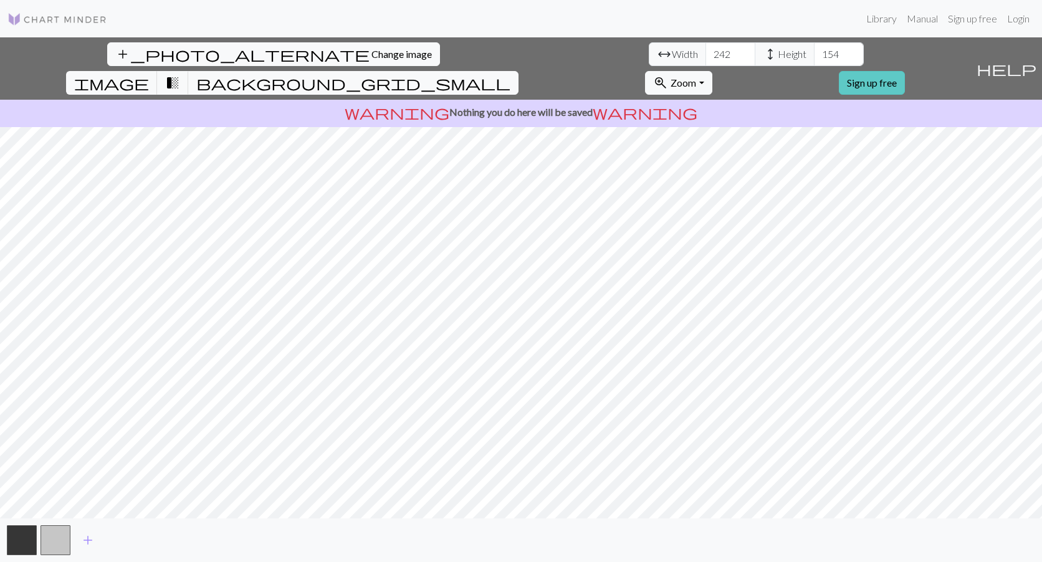 This screenshot has width=1042, height=562. What do you see at coordinates (664, 54) in the screenshot?
I see `span: arrow_range` at bounding box center [664, 54].